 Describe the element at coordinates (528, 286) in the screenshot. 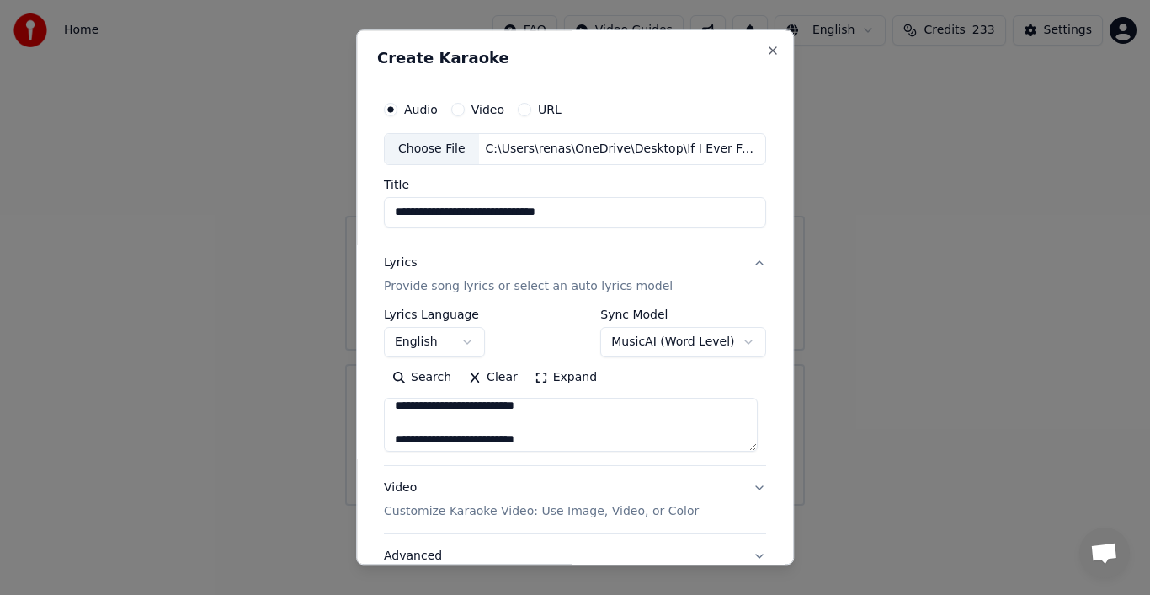

I see `p: Provide song lyrics or select an auto lyrics model` at that location.